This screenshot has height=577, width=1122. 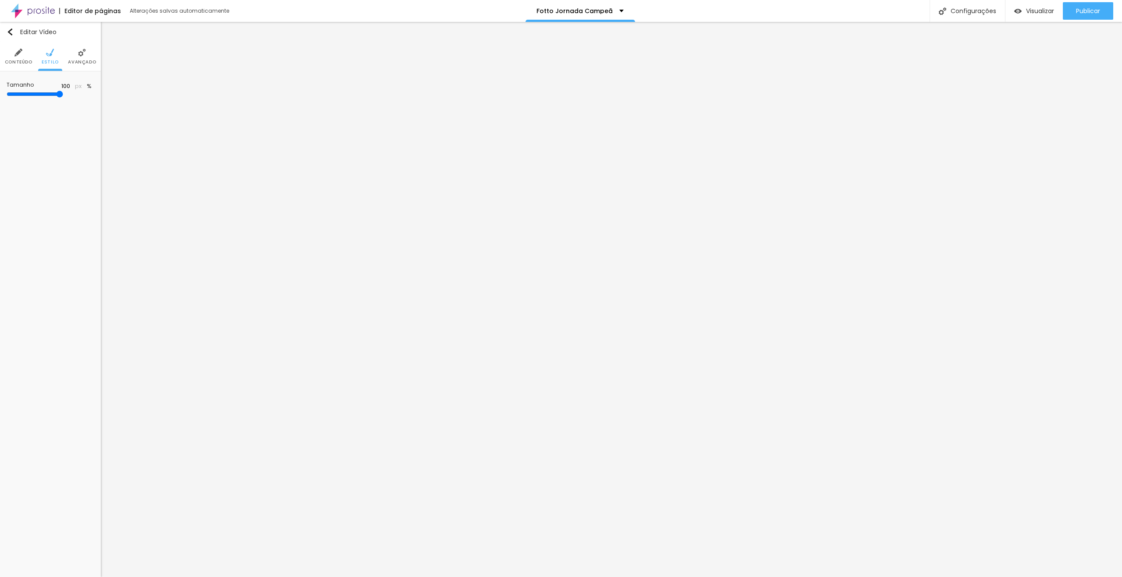 What do you see at coordinates (18, 62) in the screenshot?
I see `span: Conteúdo` at bounding box center [18, 62].